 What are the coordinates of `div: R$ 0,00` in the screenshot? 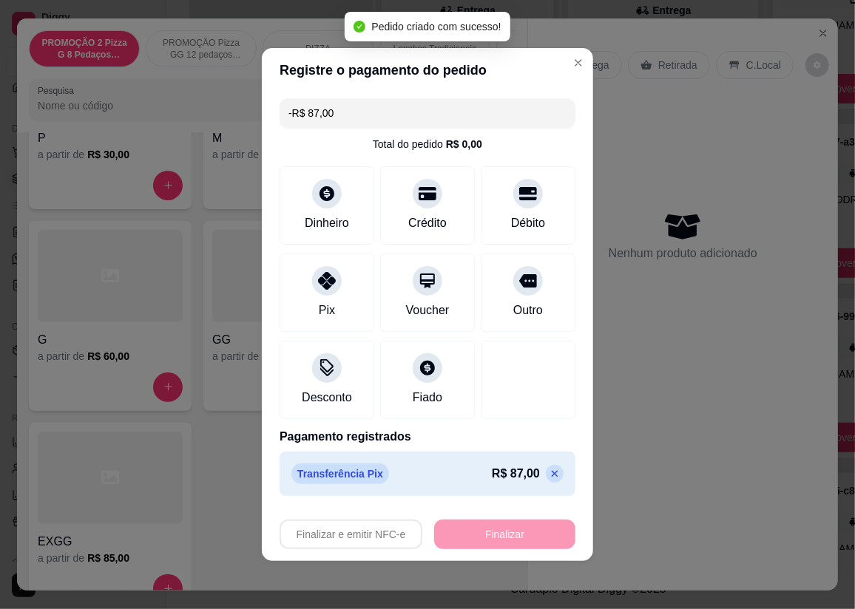 It's located at (464, 144).